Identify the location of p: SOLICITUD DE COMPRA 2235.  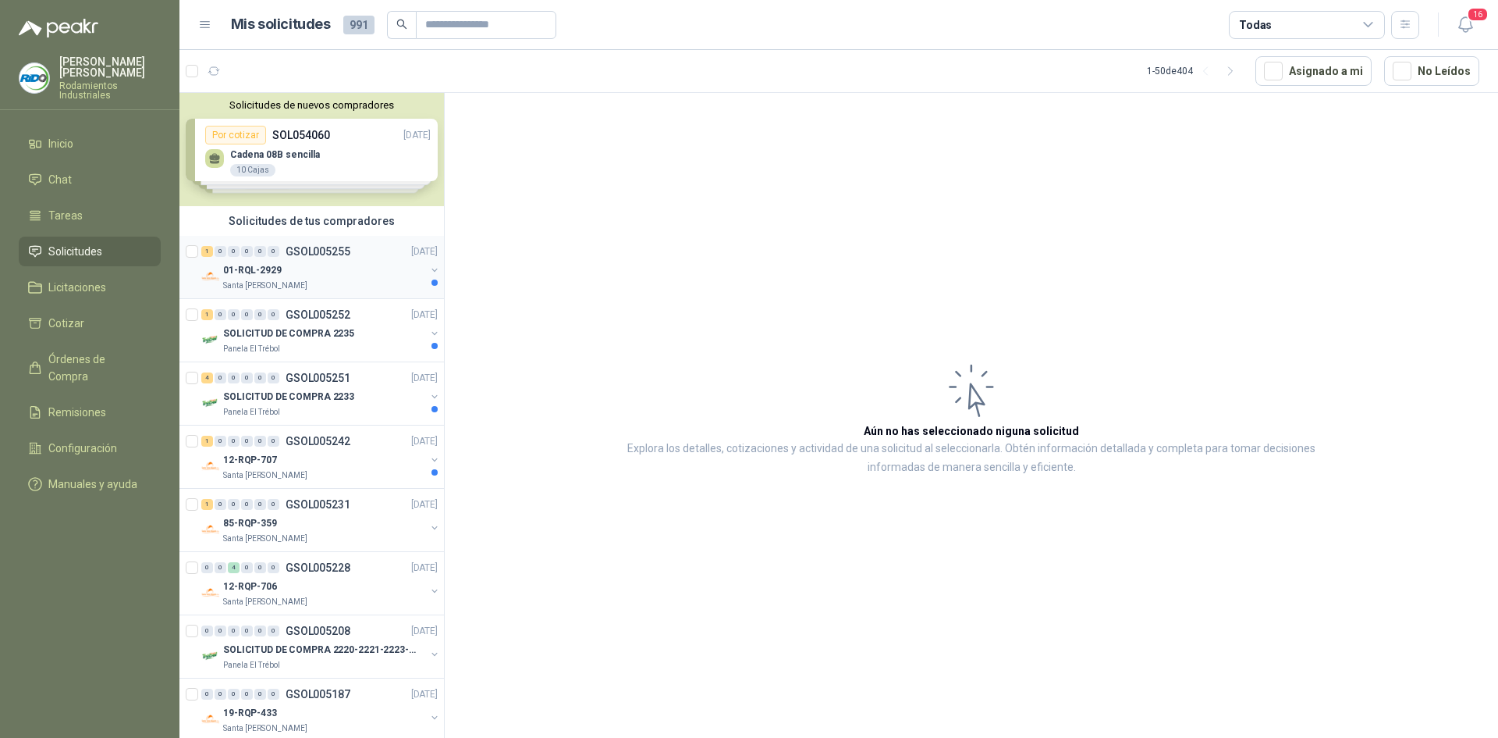
(289, 333).